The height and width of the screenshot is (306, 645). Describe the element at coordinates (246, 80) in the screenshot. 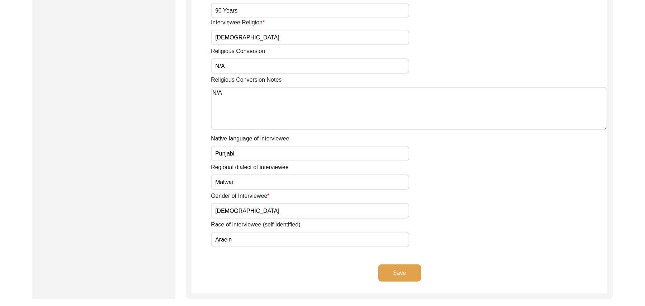

I see `label: Religious Conversion Notes` at that location.